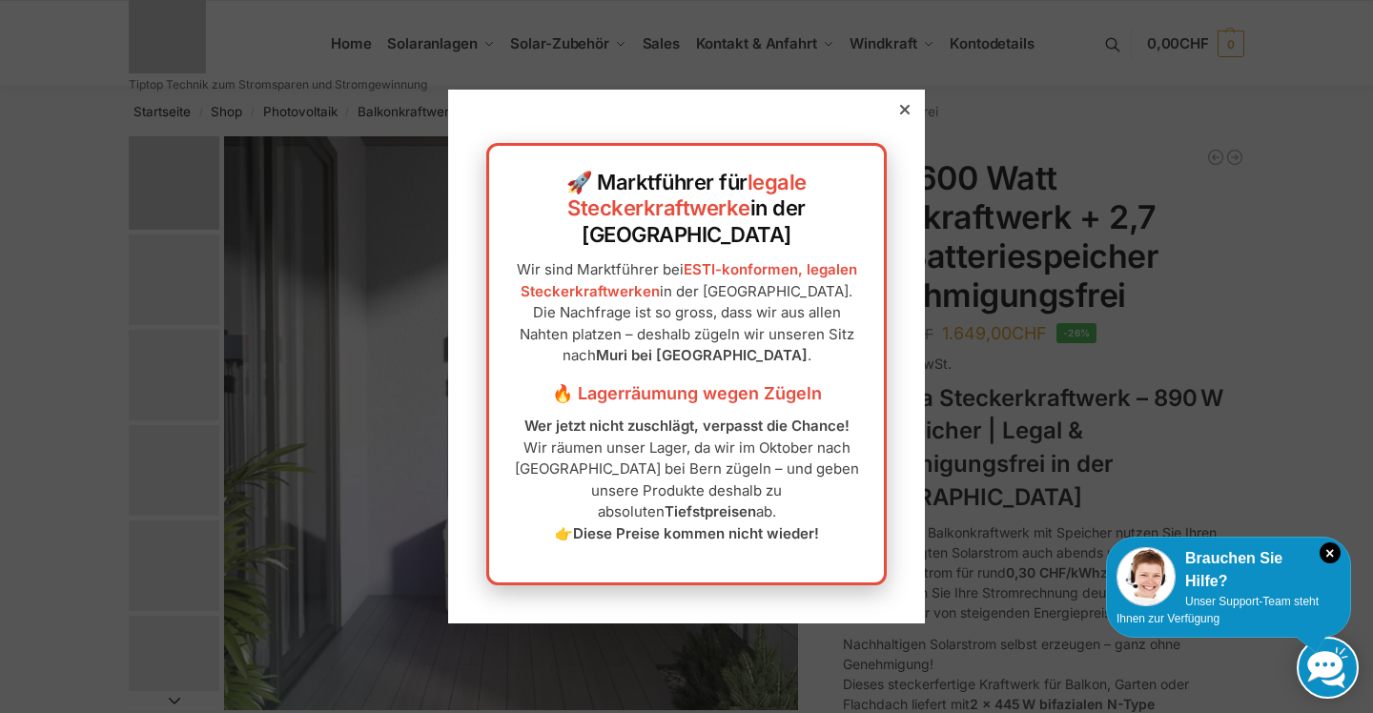 This screenshot has height=713, width=1373. Describe the element at coordinates (710, 511) in the screenshot. I see `strong: Tiefstpreisen` at that location.